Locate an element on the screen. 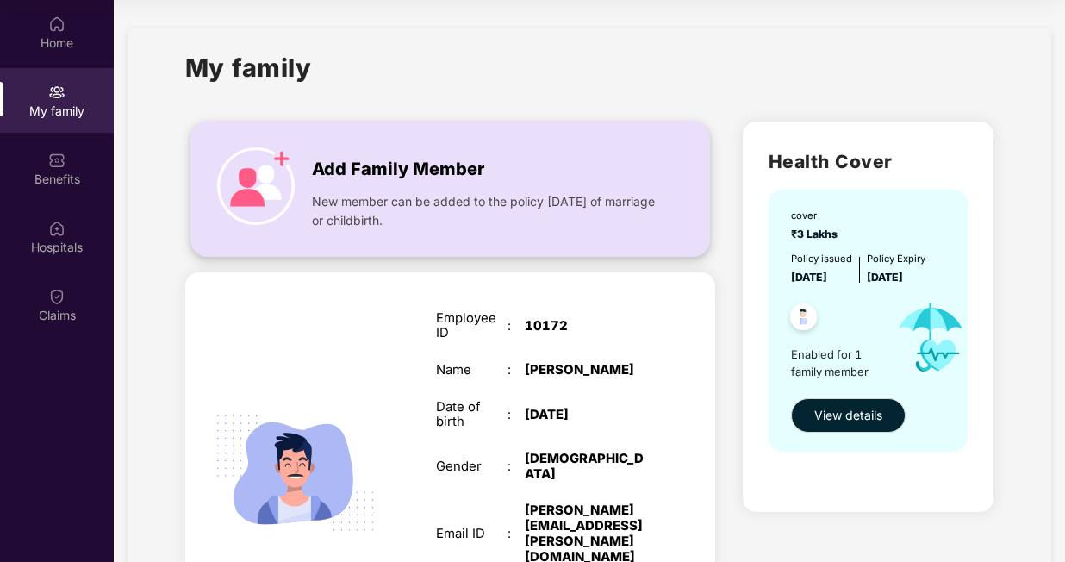 The width and height of the screenshot is (1065, 562). div: Date of birth is located at coordinates (471, 414).